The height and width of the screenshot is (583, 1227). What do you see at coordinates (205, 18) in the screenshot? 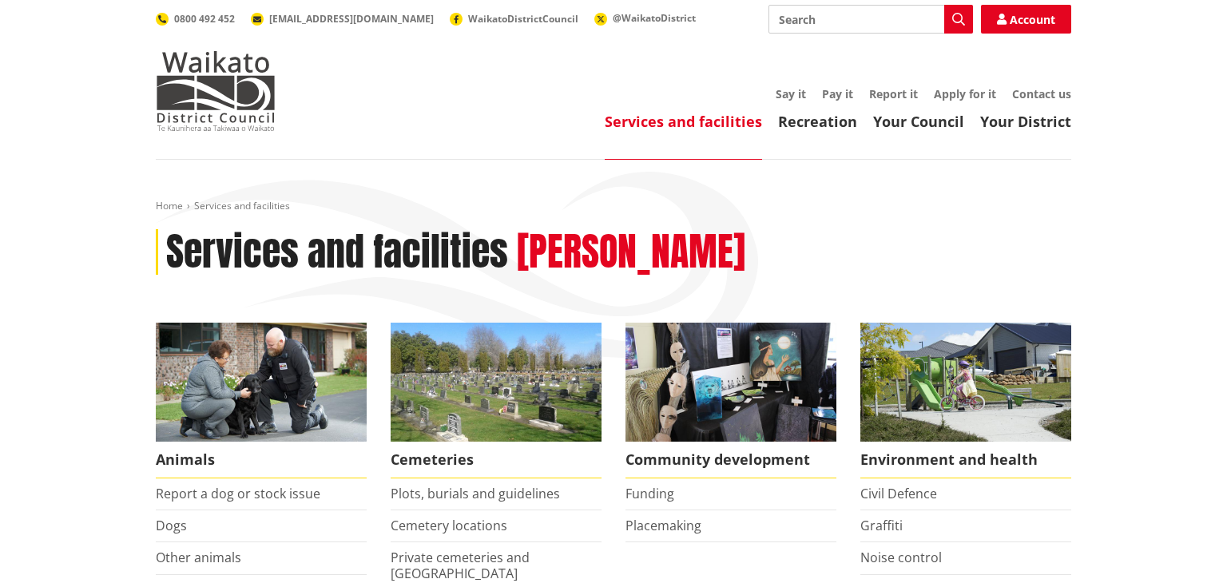
I see `span: 0800 492 452` at bounding box center [205, 18].